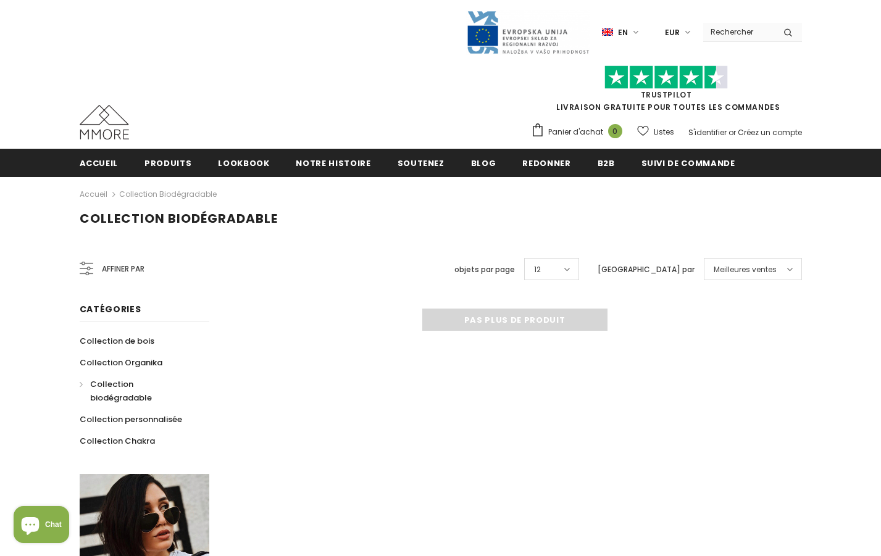 This screenshot has height=556, width=881. What do you see at coordinates (528, 31) in the screenshot?
I see `a: Javni Razpis` at bounding box center [528, 31].